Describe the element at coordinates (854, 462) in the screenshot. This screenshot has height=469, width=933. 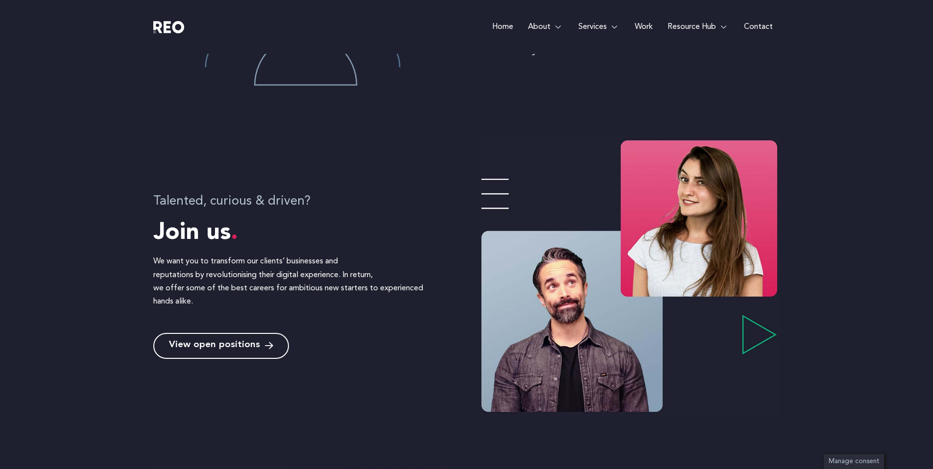
I see `span: Manage consent` at that location.